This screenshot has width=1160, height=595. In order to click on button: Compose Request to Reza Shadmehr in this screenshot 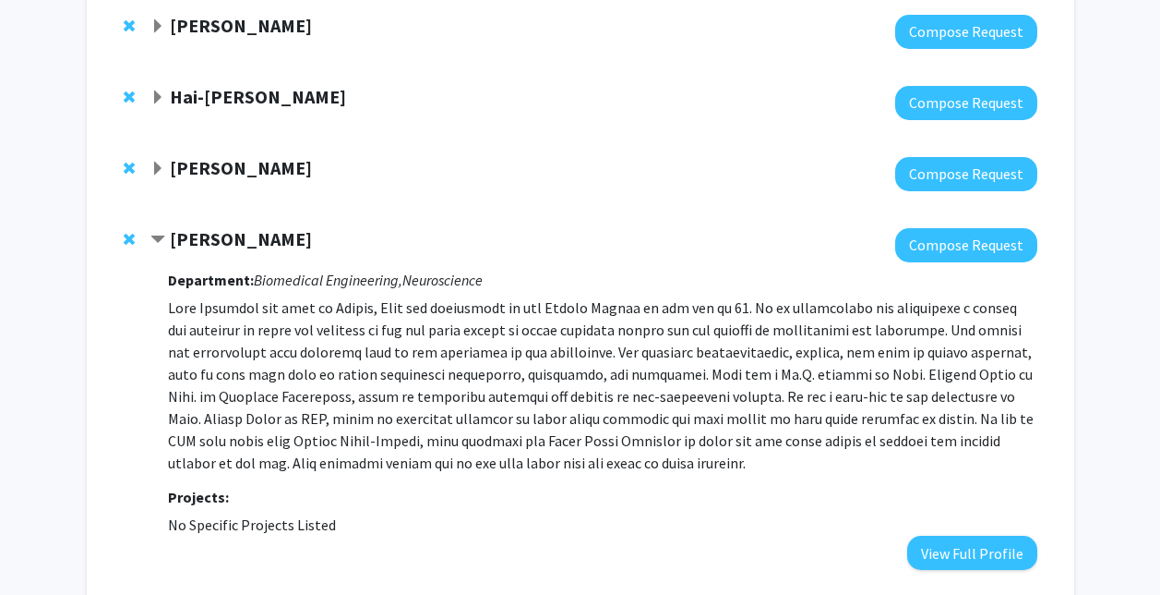, I will do `click(967, 245)`.